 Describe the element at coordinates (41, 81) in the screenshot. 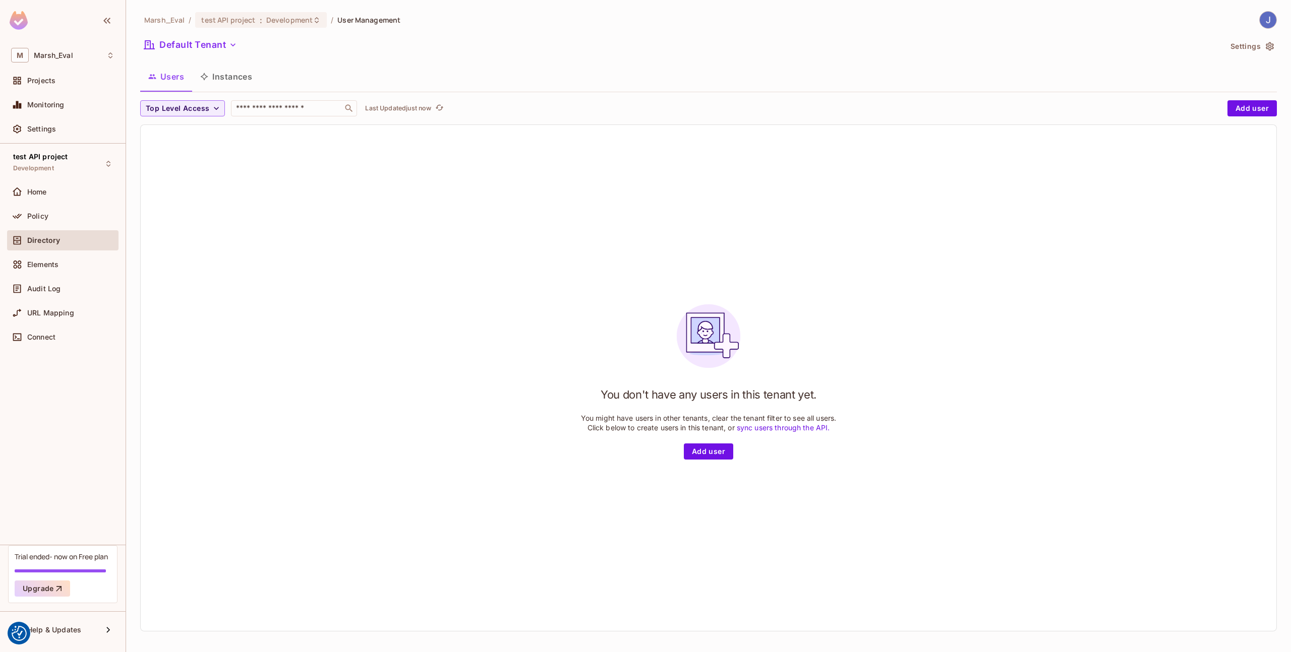

I see `span: Projects` at that location.